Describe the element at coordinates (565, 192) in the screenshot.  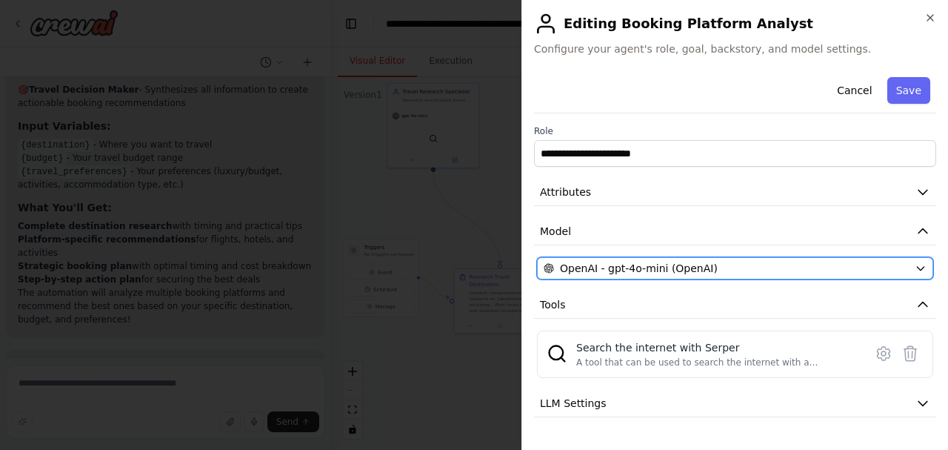
I see `span: Attributes` at that location.